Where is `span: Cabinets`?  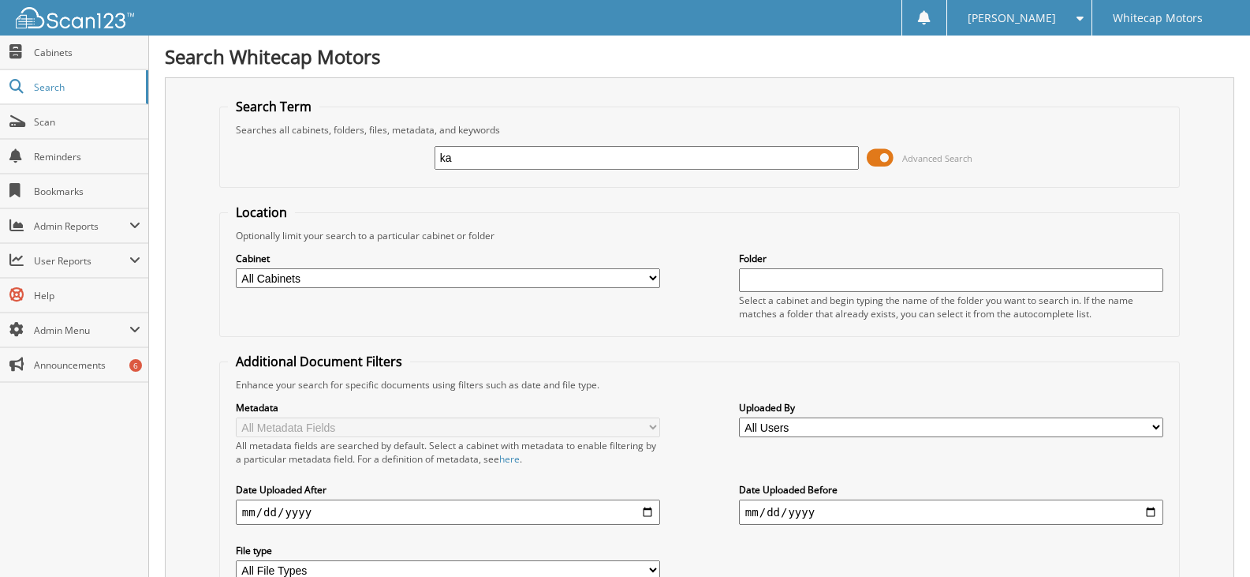 span: Cabinets is located at coordinates (87, 52).